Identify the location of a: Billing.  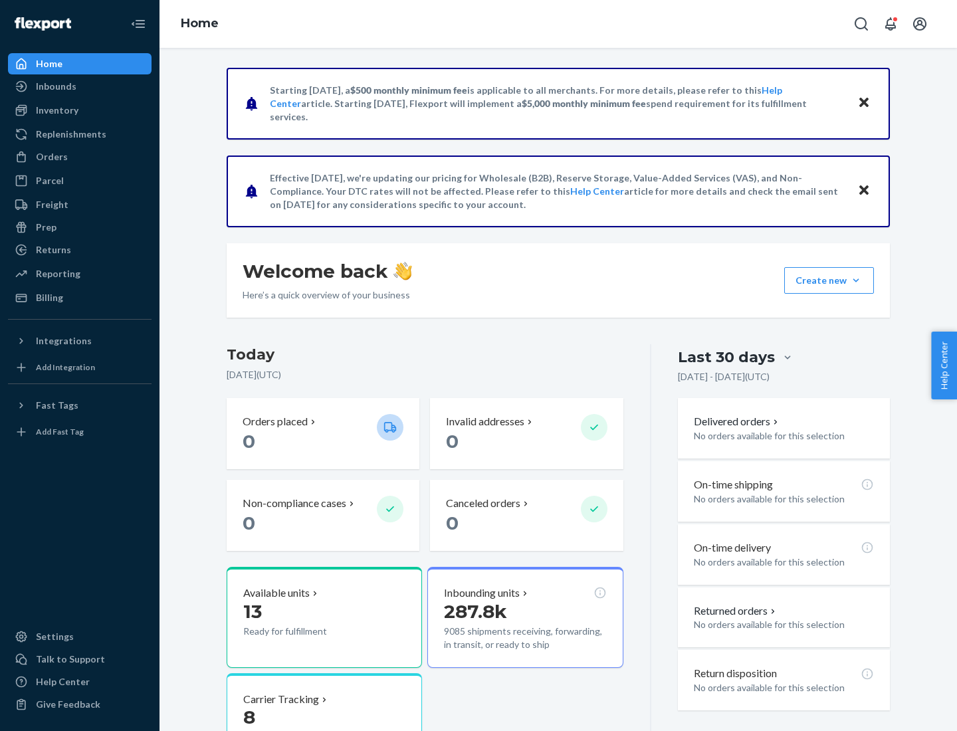
(80, 298).